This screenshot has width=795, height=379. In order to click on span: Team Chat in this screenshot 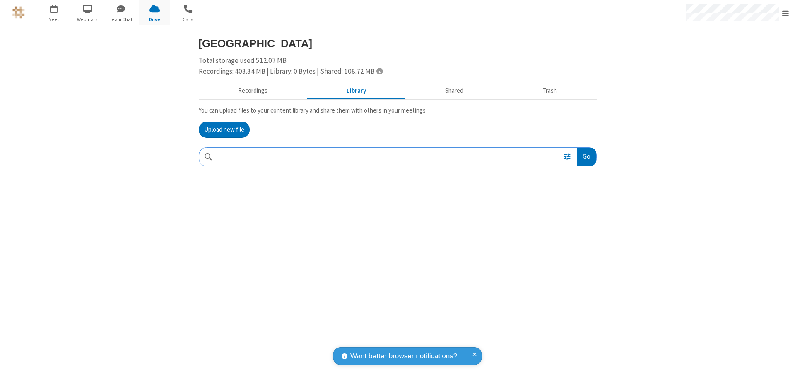, I will do `click(121, 19)`.